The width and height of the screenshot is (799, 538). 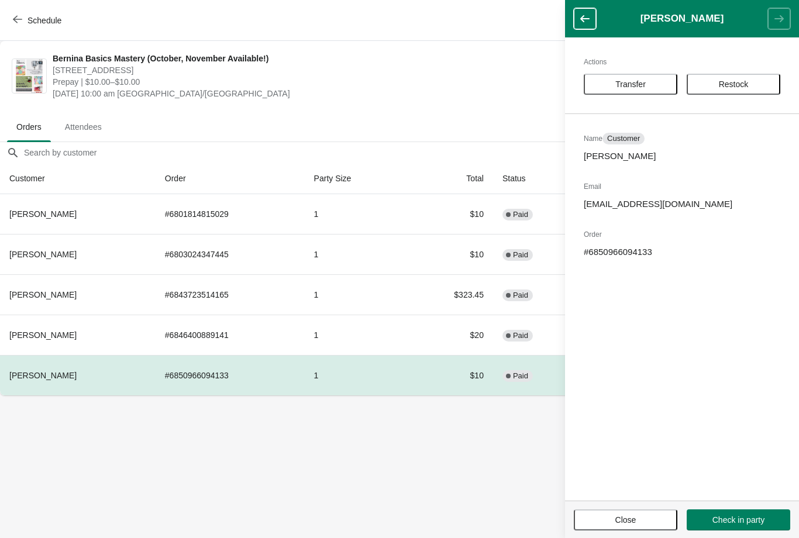 What do you see at coordinates (230, 214) in the screenshot?
I see `td: # 6801814815029` at bounding box center [230, 214].